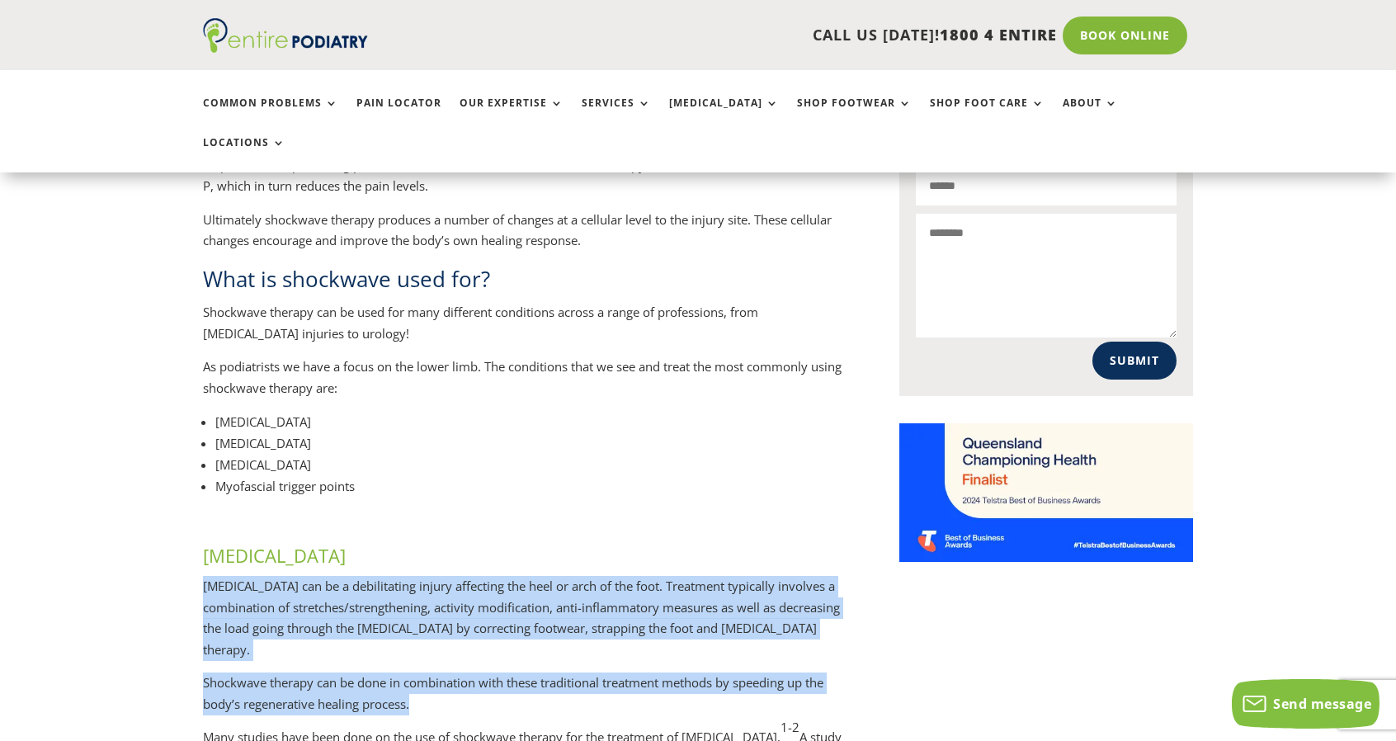  What do you see at coordinates (524, 329) in the screenshot?
I see `p: Shockwave therapy can be used for many different conditions across a range of professions, from [...` at bounding box center [524, 329].